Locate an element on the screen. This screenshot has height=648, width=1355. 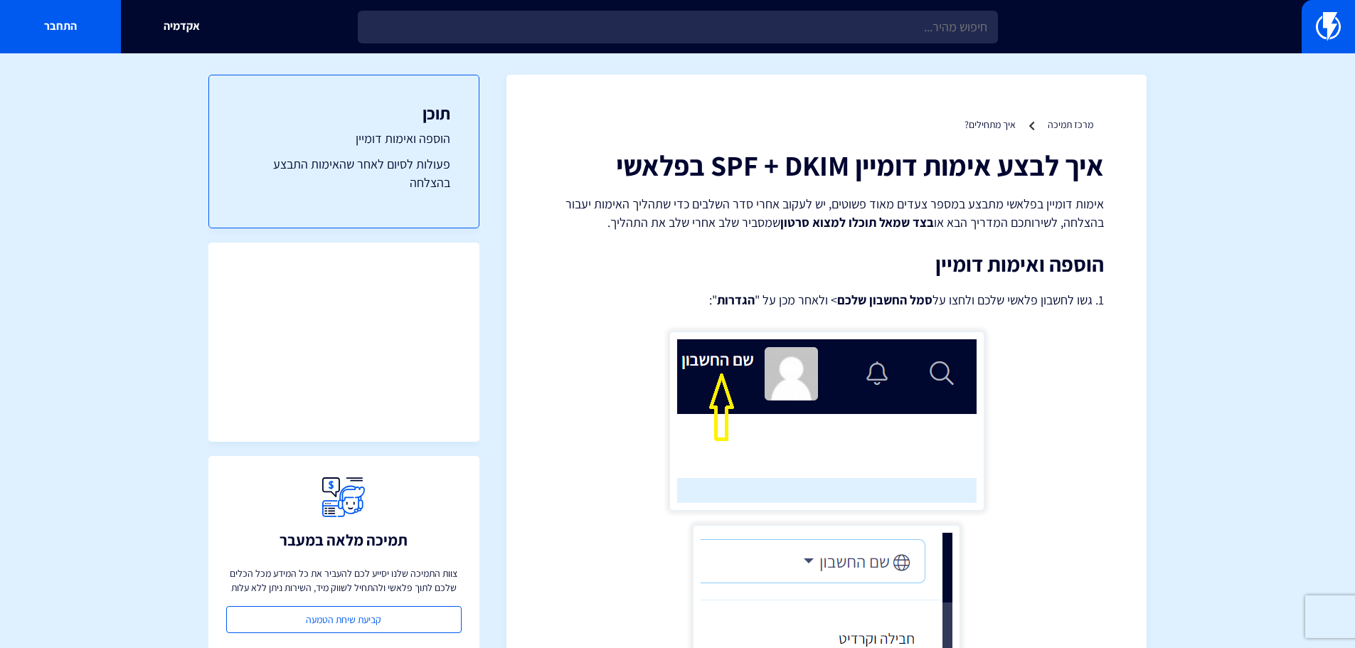
p: צוות התמיכה שלנו יסייע לכם להעביר את כל המידע מכל הכלים שלכם לתוך פלאשי ולהתחיל לשווק מיד, השירות... is located at coordinates (343, 580).